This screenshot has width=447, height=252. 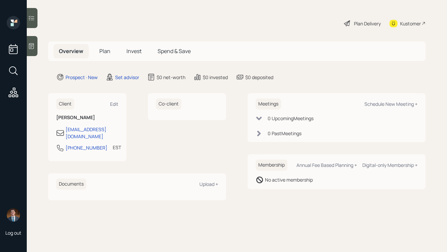 I want to click on h6: Meetings, so click(x=268, y=104).